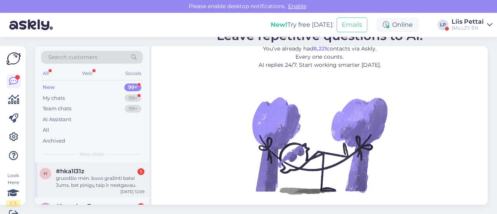 Image resolution: width=497 pixels, height=214 pixels. I want to click on div: BALLZY EN, so click(467, 28).